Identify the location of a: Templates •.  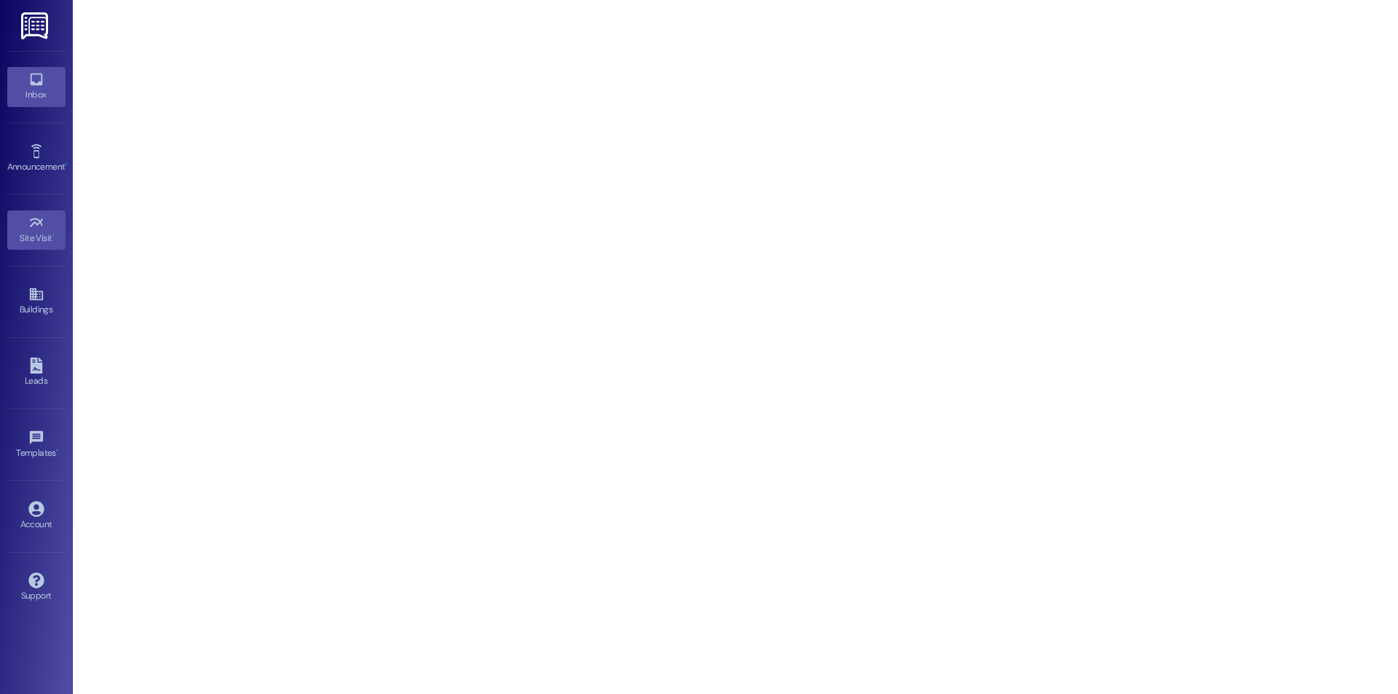
(36, 445).